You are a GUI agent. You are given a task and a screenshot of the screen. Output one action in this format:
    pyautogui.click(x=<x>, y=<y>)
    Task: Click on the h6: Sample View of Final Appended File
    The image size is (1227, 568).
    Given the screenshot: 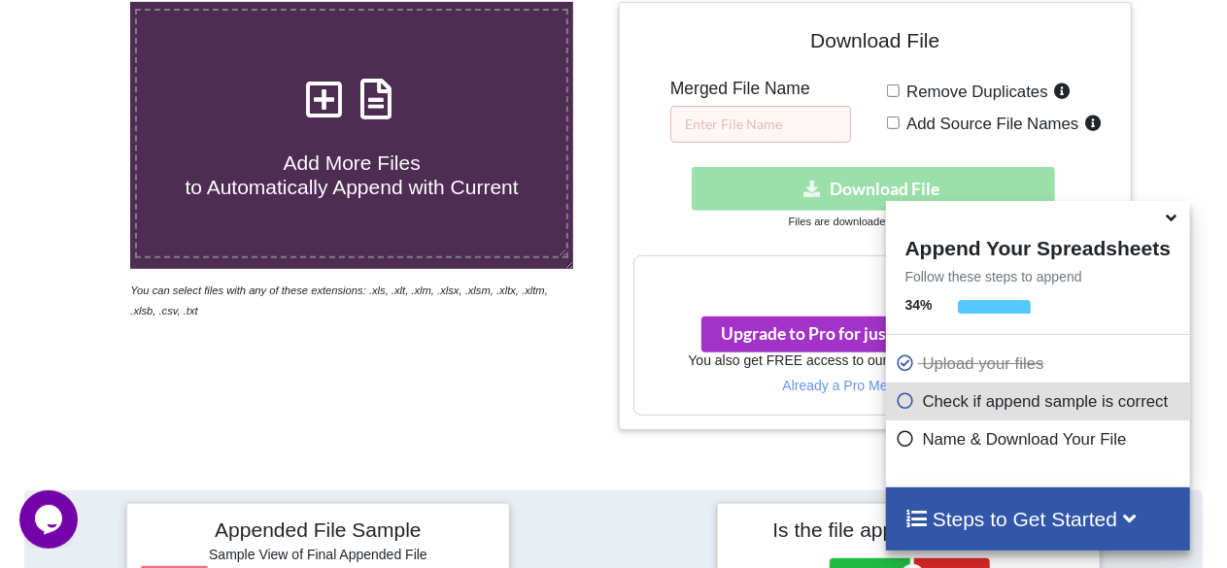 What is the action you would take?
    pyautogui.click(x=318, y=557)
    